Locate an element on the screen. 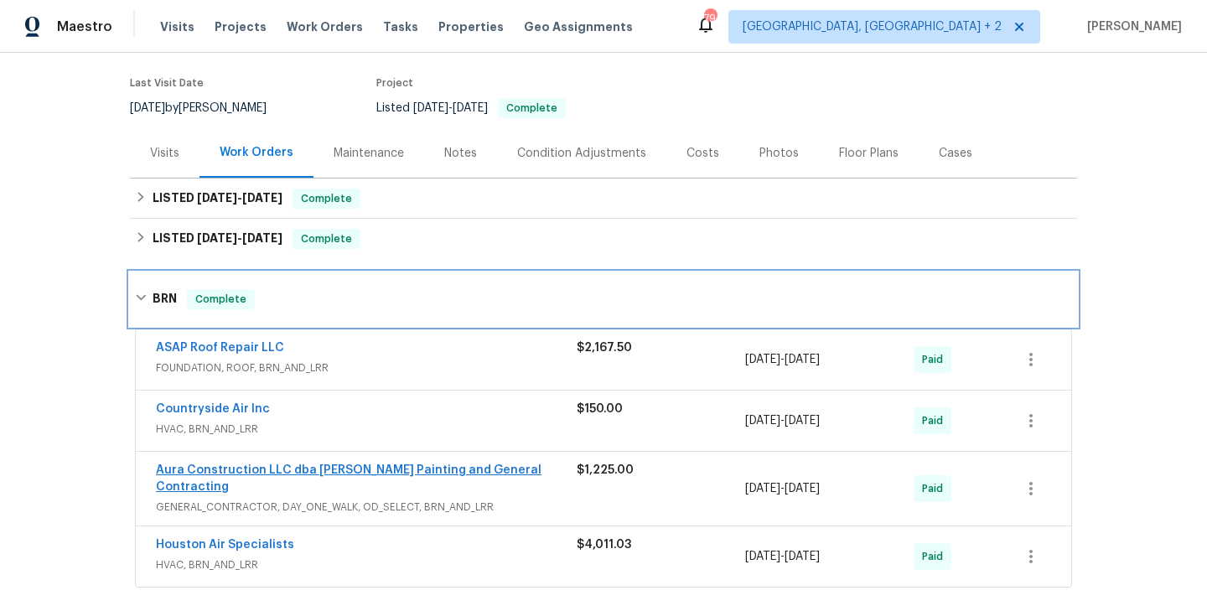 The image size is (1207, 611). span: $2,167.50 is located at coordinates (604, 348).